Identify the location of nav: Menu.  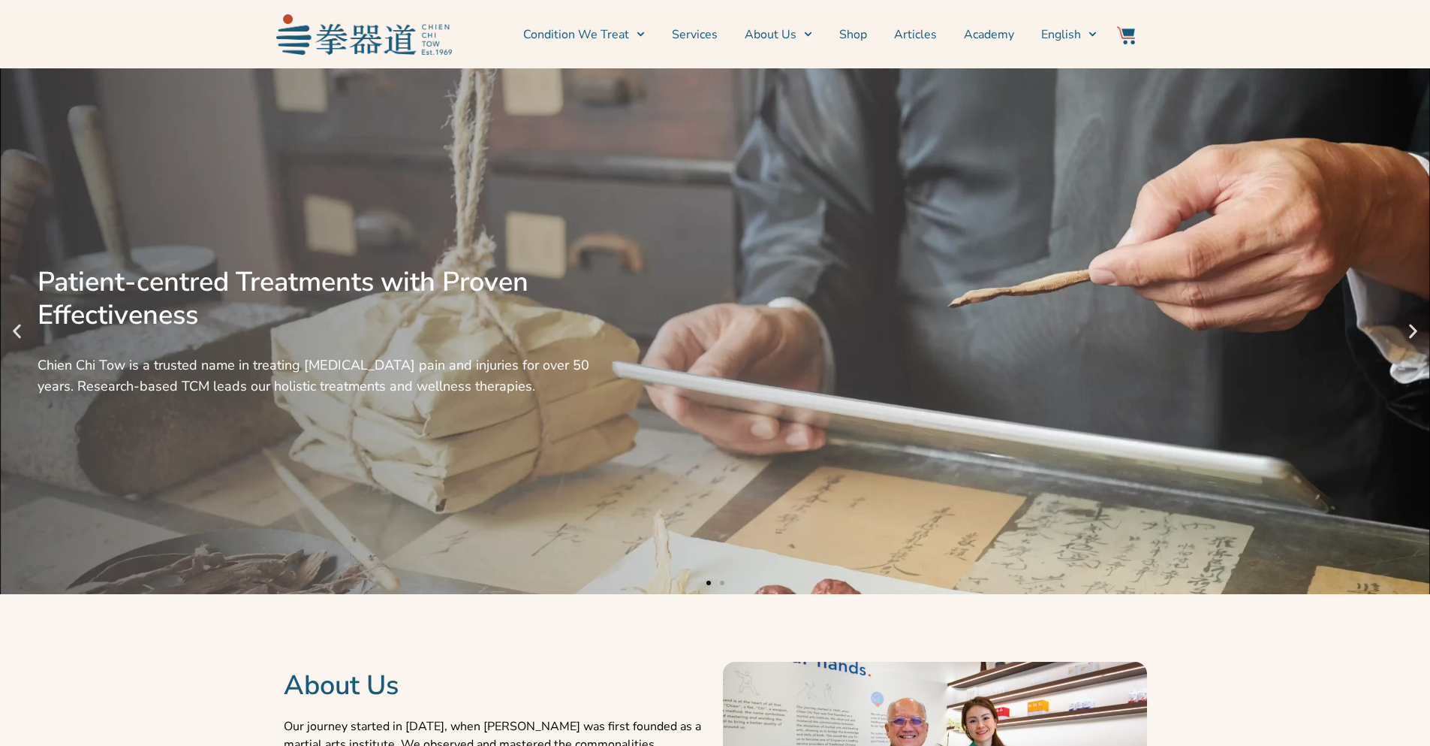
(779, 35).